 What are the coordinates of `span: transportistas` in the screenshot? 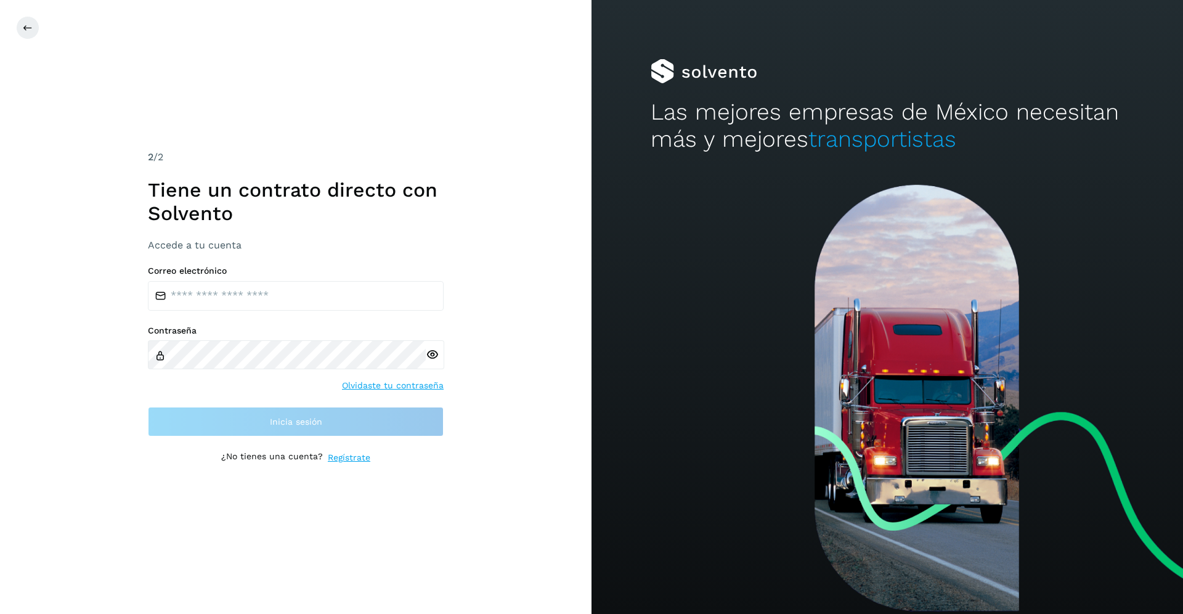 It's located at (882, 139).